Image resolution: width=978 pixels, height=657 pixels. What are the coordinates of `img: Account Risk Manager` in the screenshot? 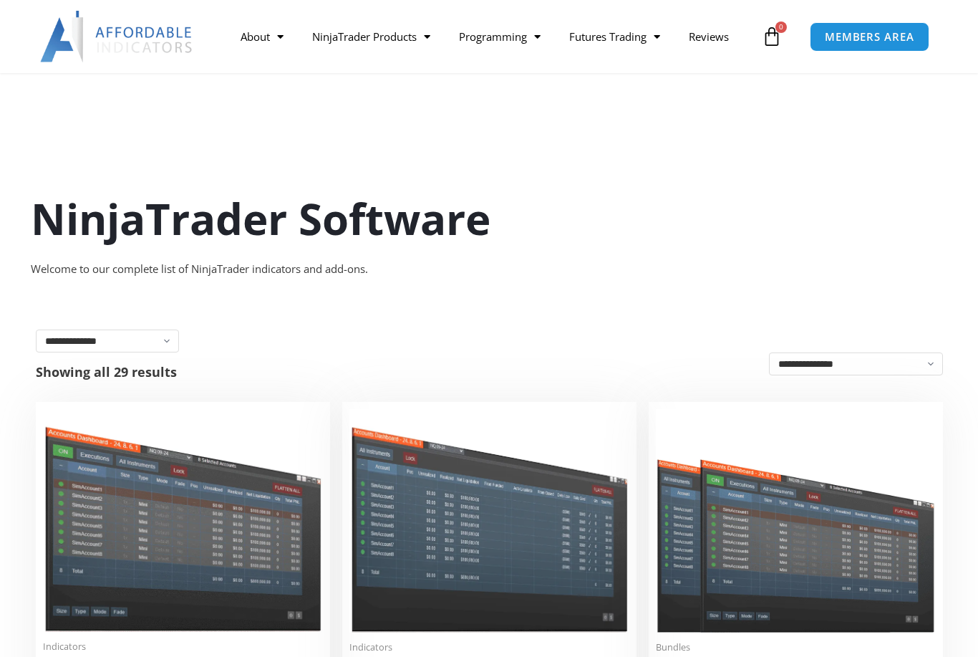 It's located at (489, 520).